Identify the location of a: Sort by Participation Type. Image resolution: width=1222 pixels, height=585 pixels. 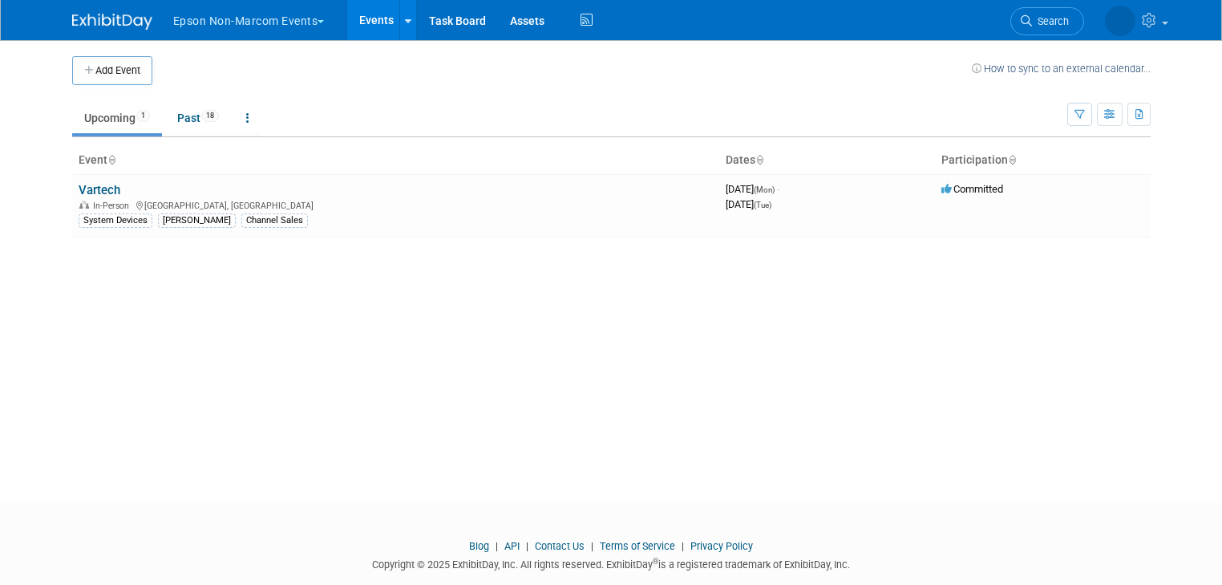
(1012, 160).